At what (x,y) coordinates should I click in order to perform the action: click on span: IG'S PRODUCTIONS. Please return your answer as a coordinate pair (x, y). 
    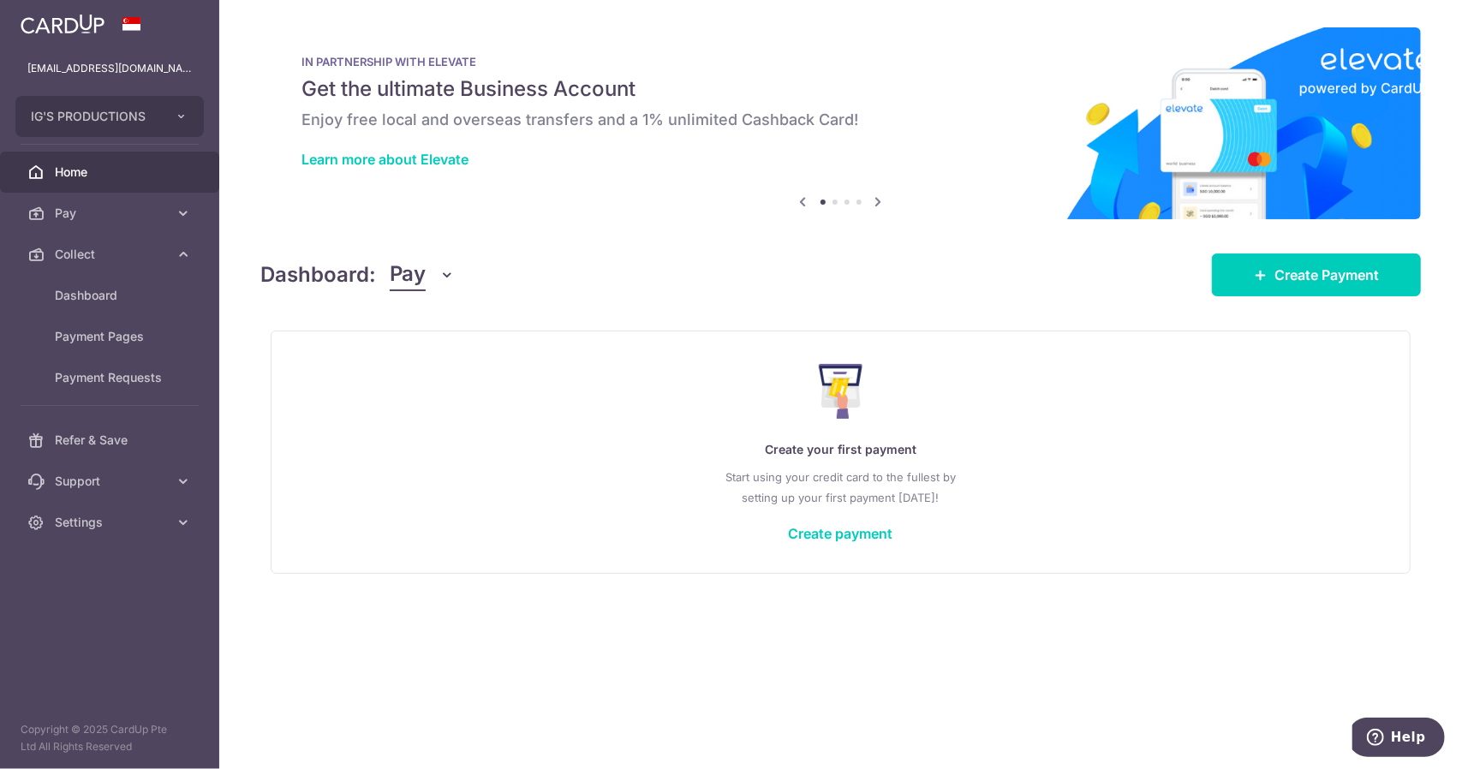
    Looking at the image, I should click on (94, 116).